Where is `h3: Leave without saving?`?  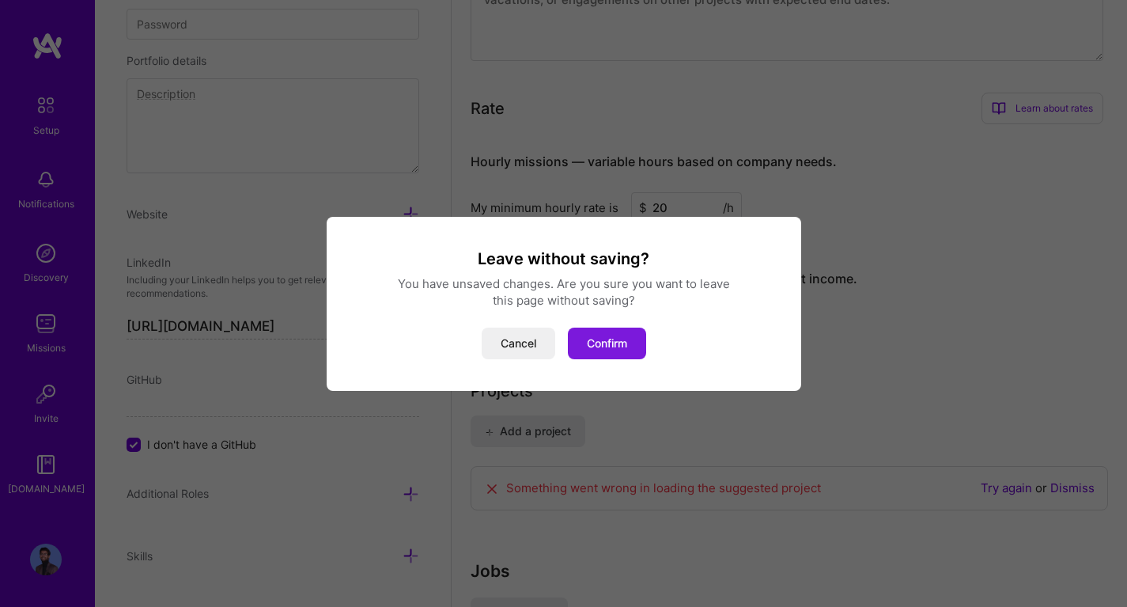 h3: Leave without saving? is located at coordinates (564, 259).